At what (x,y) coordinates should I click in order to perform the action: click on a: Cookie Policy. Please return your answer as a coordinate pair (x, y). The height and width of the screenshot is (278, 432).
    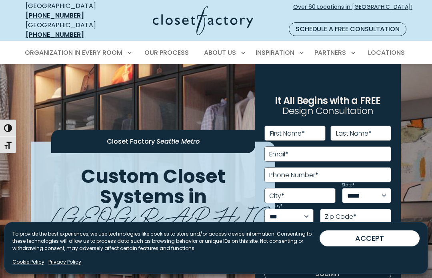
    Looking at the image, I should click on (28, 262).